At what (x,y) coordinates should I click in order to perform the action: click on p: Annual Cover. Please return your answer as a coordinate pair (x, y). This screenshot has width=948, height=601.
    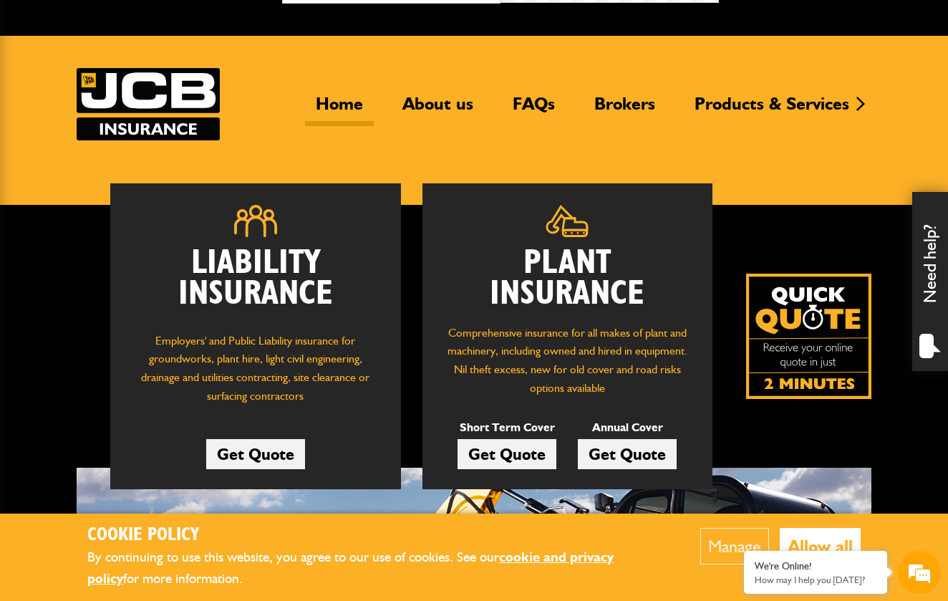
    Looking at the image, I should click on (628, 428).